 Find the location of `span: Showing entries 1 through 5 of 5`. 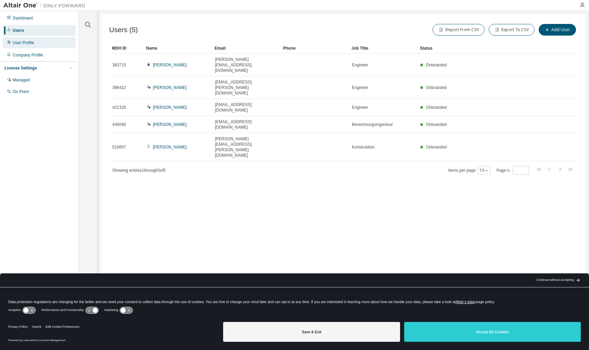

span: Showing entries 1 through 5 of 5 is located at coordinates (139, 170).